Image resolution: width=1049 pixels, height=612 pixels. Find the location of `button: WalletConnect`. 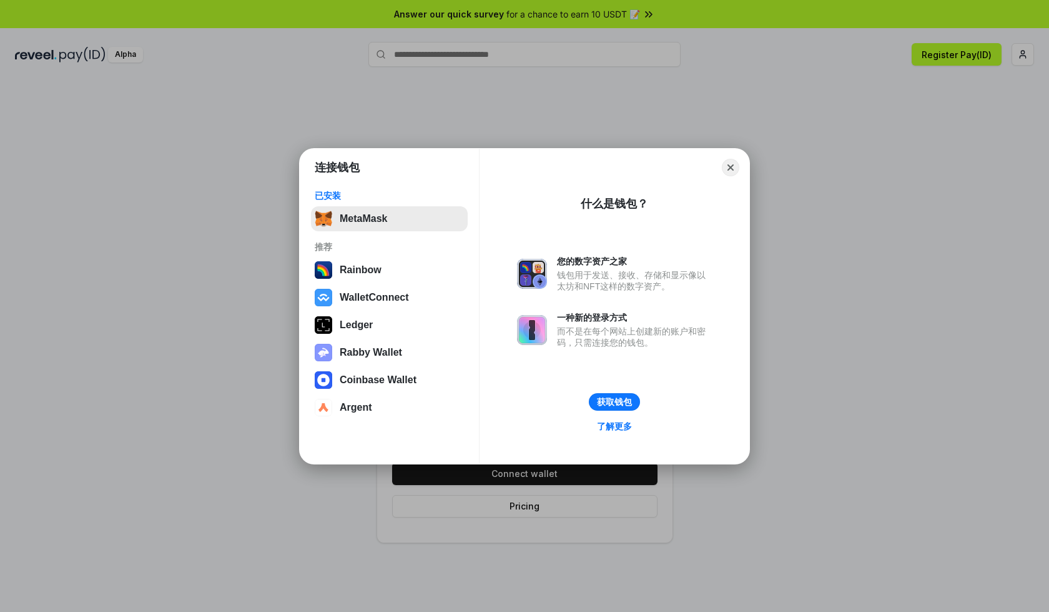

button: WalletConnect is located at coordinates (389, 297).